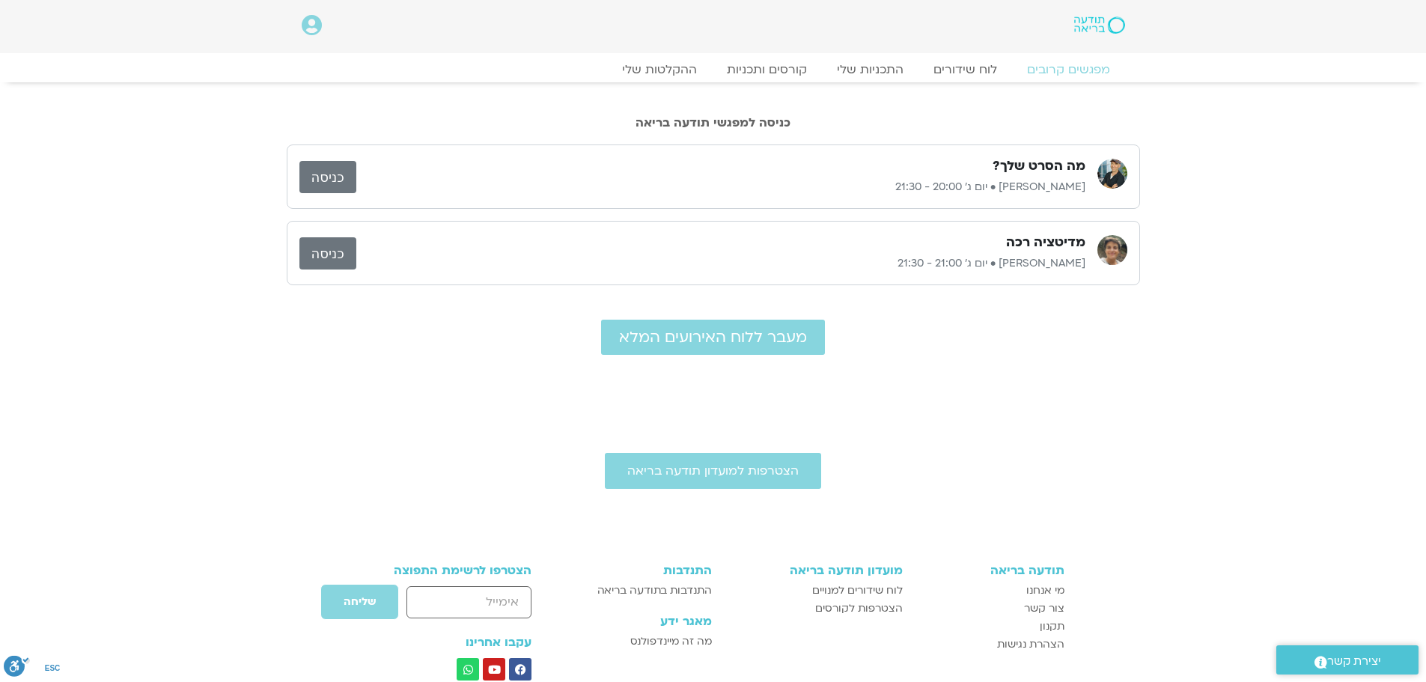 This screenshot has height=682, width=1426. Describe the element at coordinates (1039, 166) in the screenshot. I see `h3: מה הסרט שלך?` at that location.